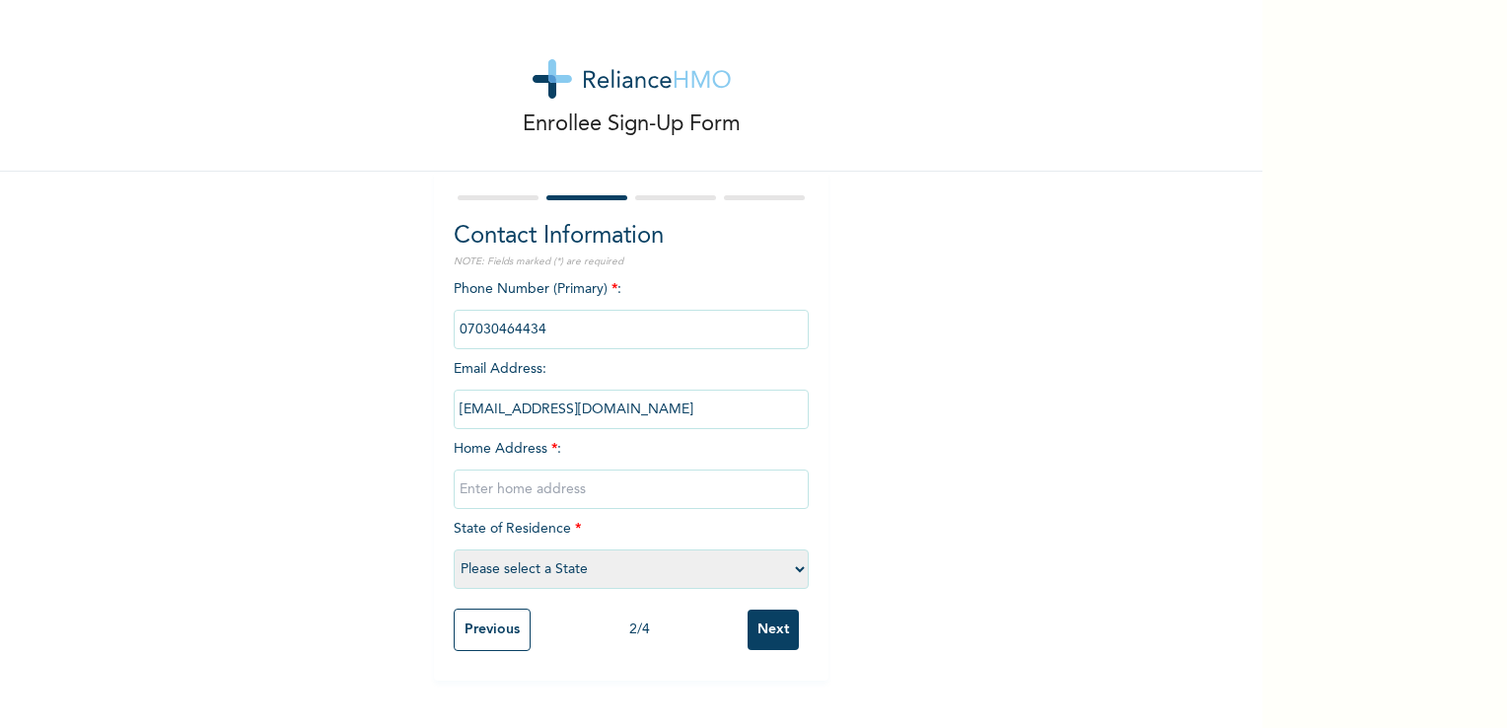  Describe the element at coordinates (631, 468) in the screenshot. I see `span: Home Address :` at that location.